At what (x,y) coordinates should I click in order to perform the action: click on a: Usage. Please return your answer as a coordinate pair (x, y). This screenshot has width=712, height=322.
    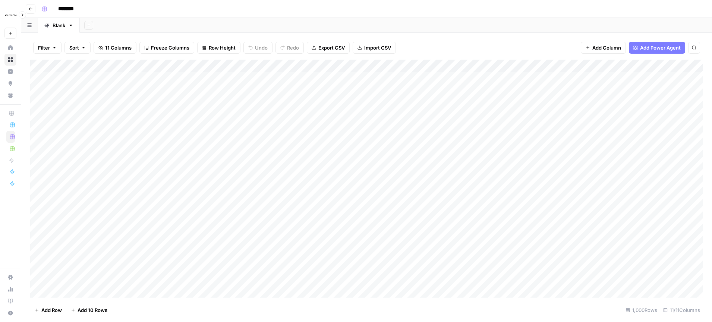
    Looking at the image, I should click on (10, 289).